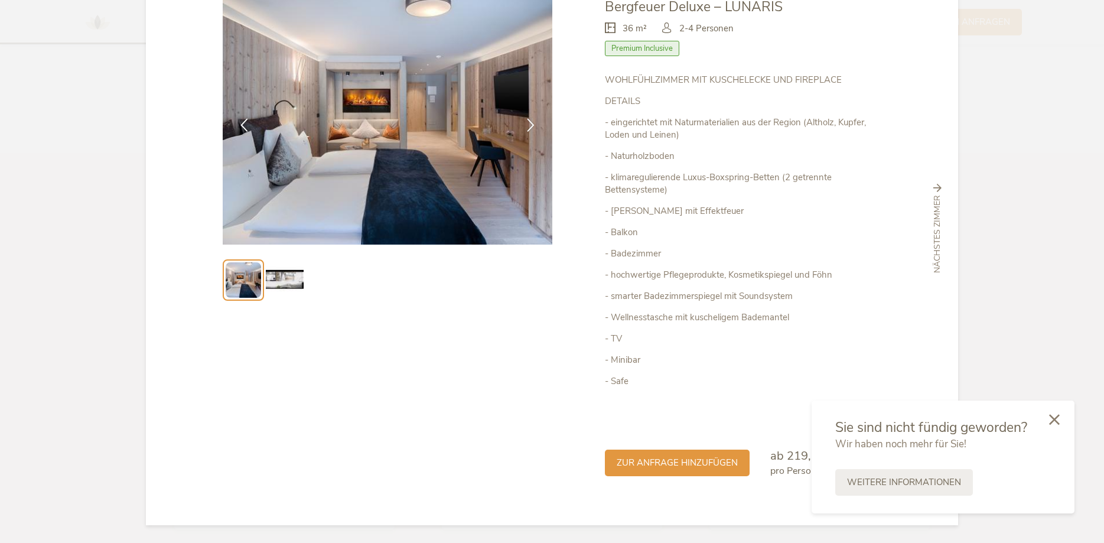 The width and height of the screenshot is (1104, 543). Describe the element at coordinates (803, 456) in the screenshot. I see `span: ab 219,00 €` at that location.